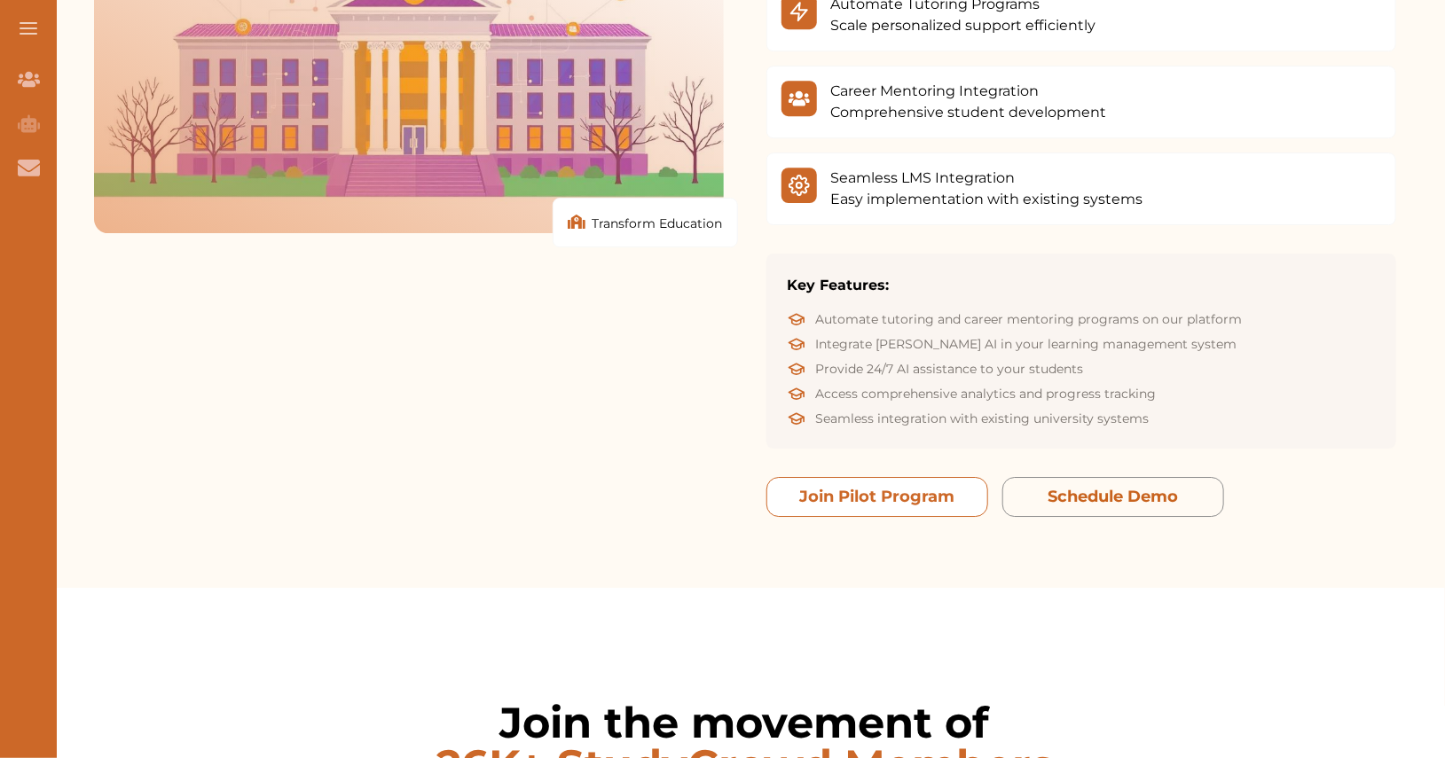  What do you see at coordinates (1081, 286) in the screenshot?
I see `h3: Key Features:` at bounding box center [1081, 286].